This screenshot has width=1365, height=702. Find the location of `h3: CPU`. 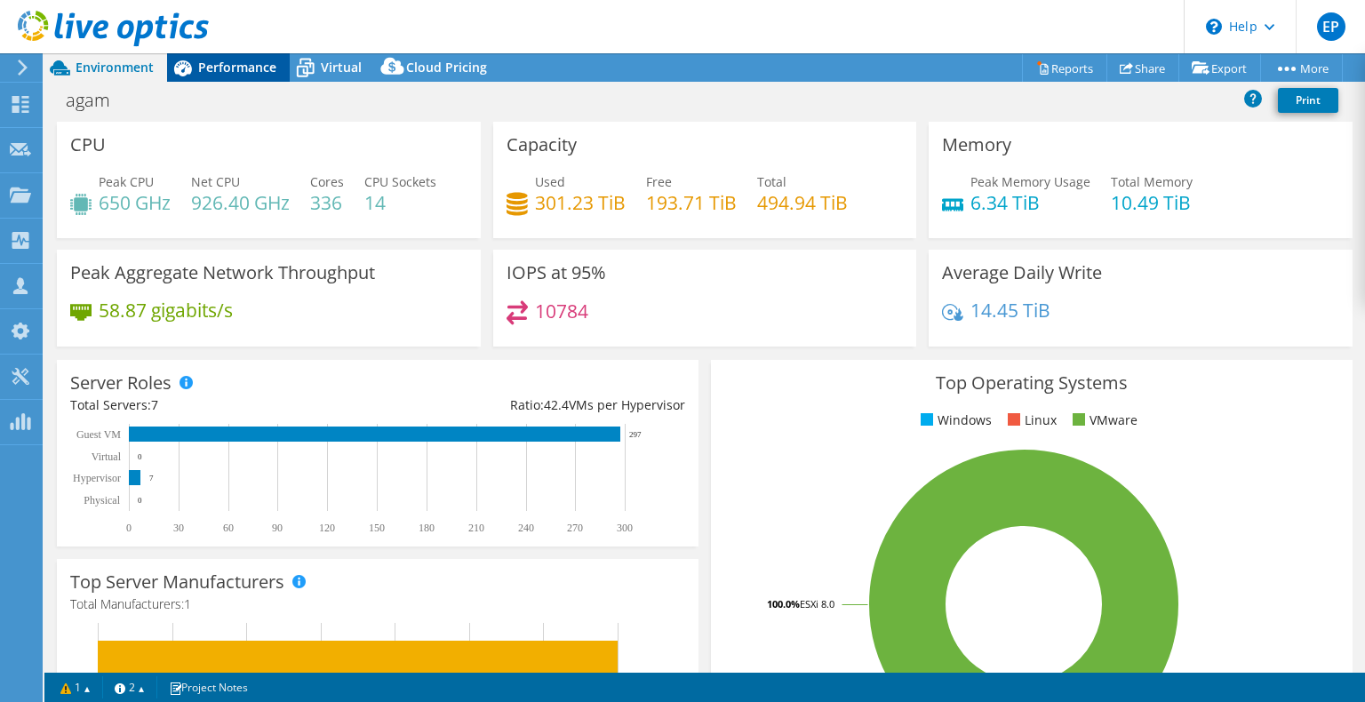

h3: CPU is located at coordinates (88, 145).